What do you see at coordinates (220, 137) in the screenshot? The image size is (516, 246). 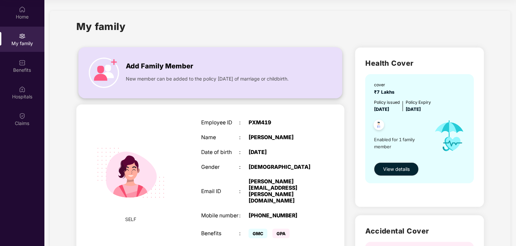 I see `div: Name` at bounding box center [220, 137].